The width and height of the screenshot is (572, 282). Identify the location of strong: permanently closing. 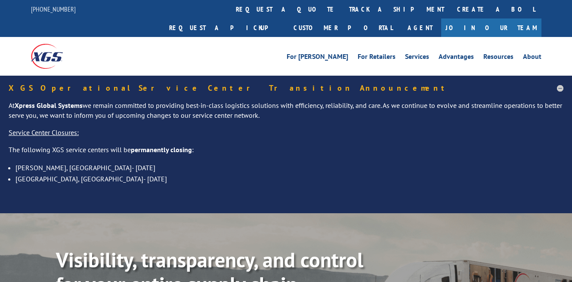
(161, 150).